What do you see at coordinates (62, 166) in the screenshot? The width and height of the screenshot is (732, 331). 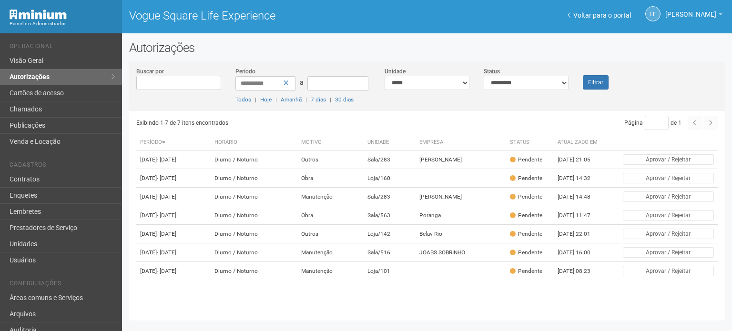 I see `li: Cadastros` at bounding box center [62, 166].